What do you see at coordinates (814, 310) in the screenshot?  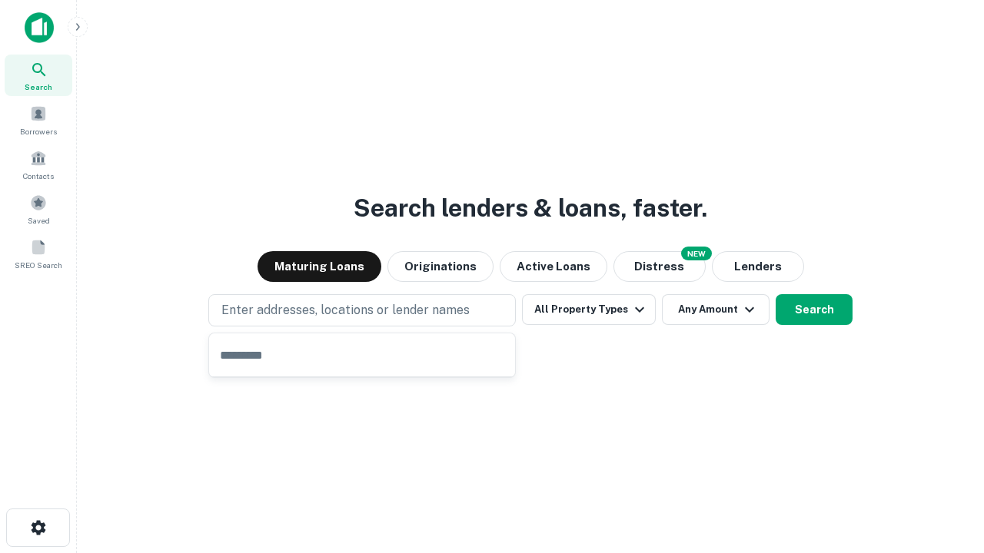 I see `button: Search` at bounding box center [814, 310].